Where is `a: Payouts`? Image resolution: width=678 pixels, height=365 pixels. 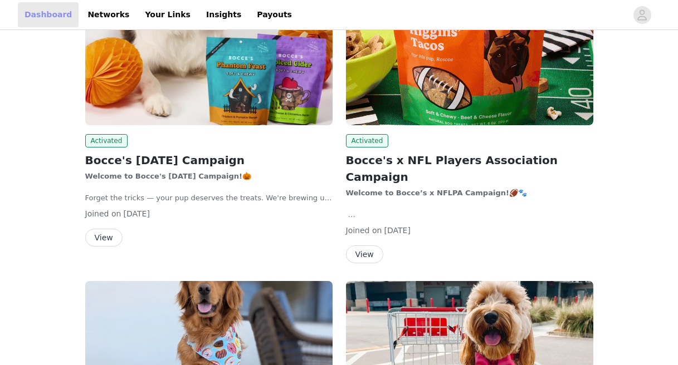
a: Payouts is located at coordinates (274, 14).